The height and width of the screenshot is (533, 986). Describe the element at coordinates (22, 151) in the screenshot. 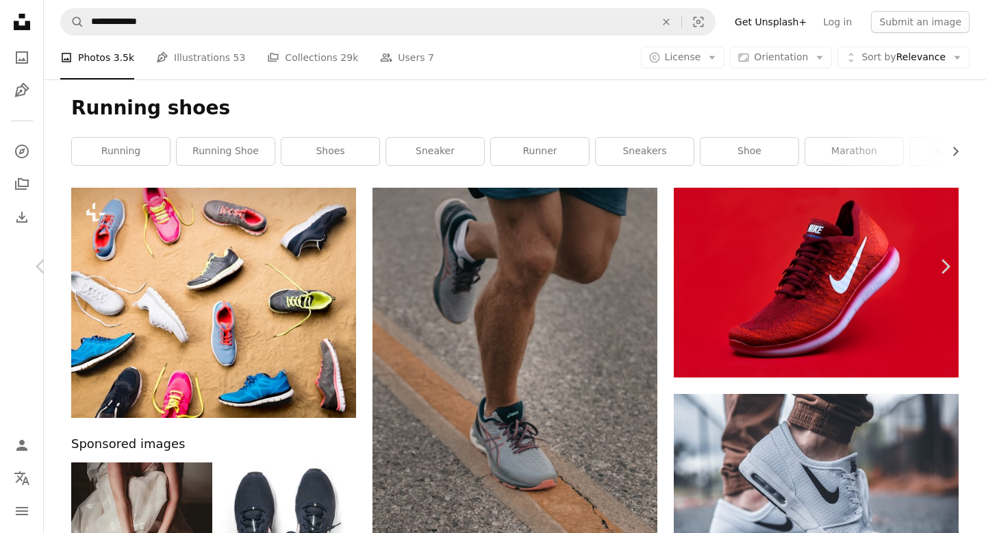

I see `a: Explore` at that location.